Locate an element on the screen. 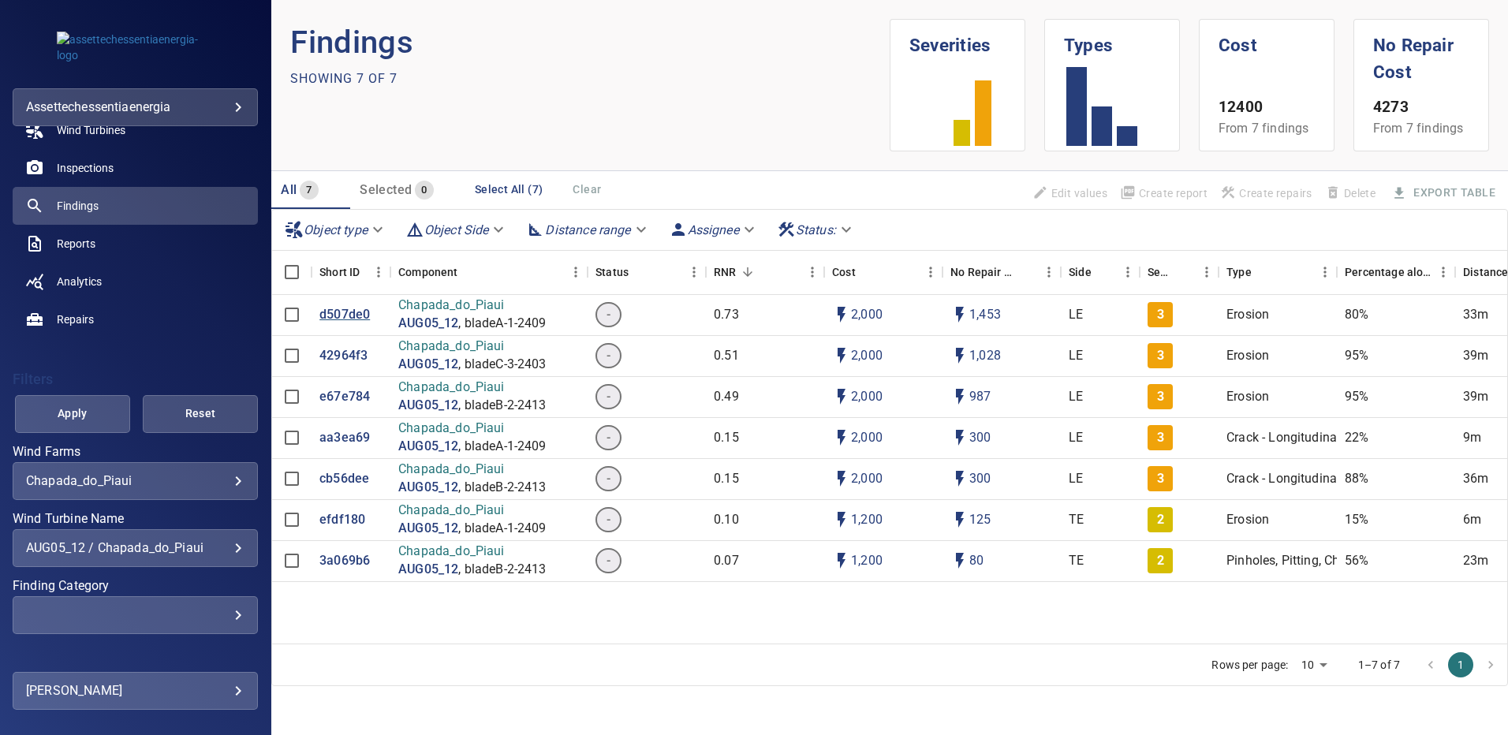 The height and width of the screenshot is (735, 1508). p: 0.10 is located at coordinates (726, 520).